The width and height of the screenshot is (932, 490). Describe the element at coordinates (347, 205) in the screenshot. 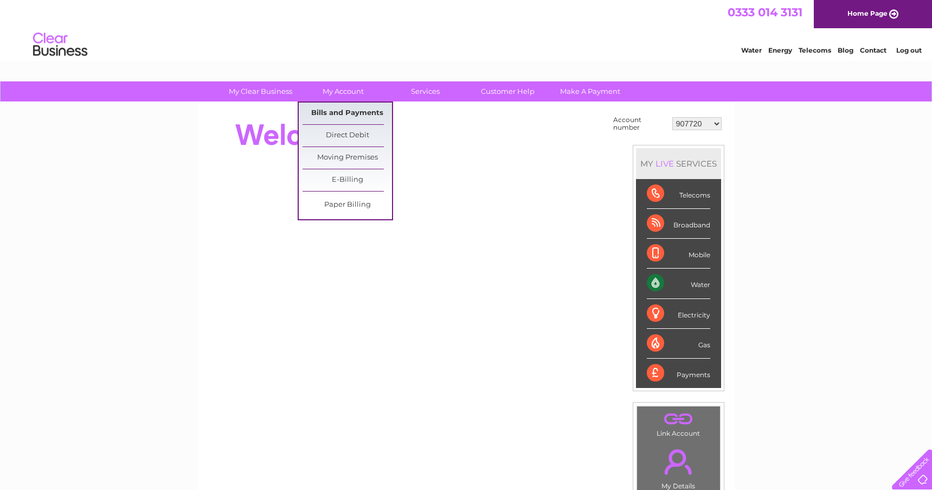

I see `a: Paper Billing` at that location.